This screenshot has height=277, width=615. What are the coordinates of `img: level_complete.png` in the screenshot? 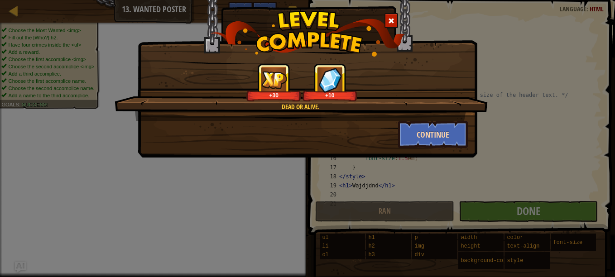 It's located at (307, 33).